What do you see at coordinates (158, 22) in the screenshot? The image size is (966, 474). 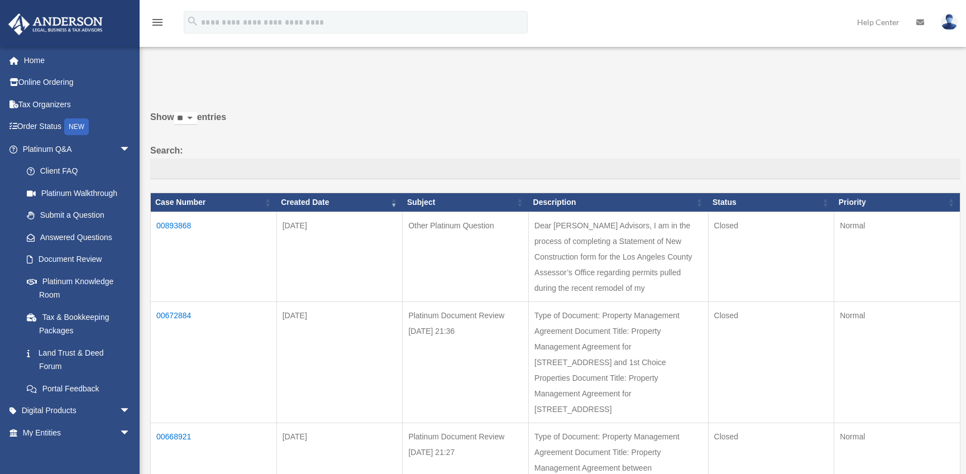 I see `i: menu` at bounding box center [158, 22].